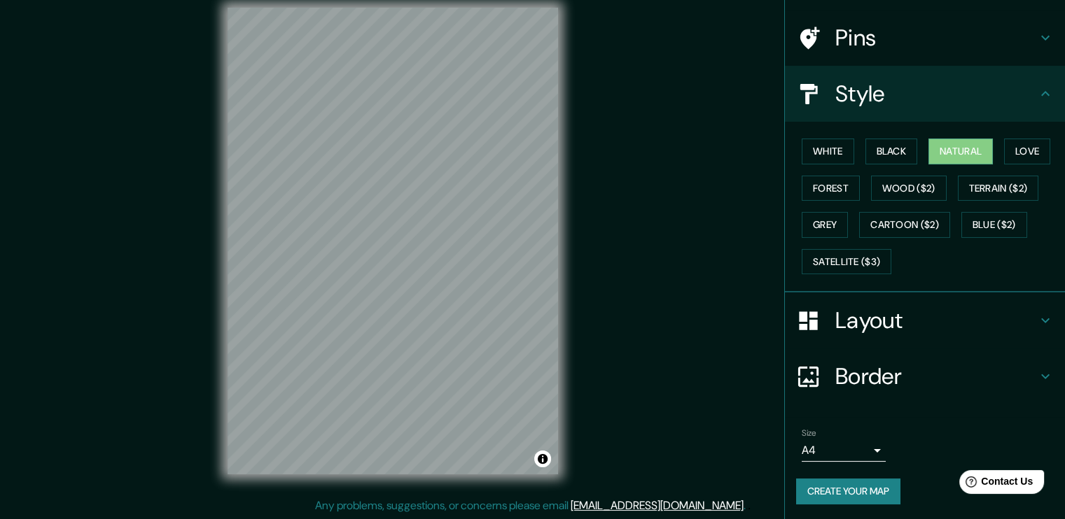  What do you see at coordinates (925, 377) in the screenshot?
I see `div: Border` at bounding box center [925, 377].